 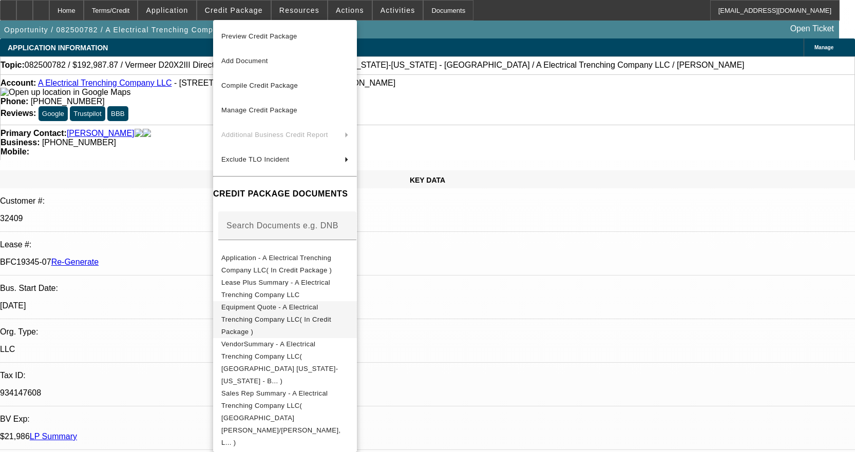 What do you see at coordinates (259, 85) in the screenshot?
I see `span: Compile Credit Package` at bounding box center [259, 85].